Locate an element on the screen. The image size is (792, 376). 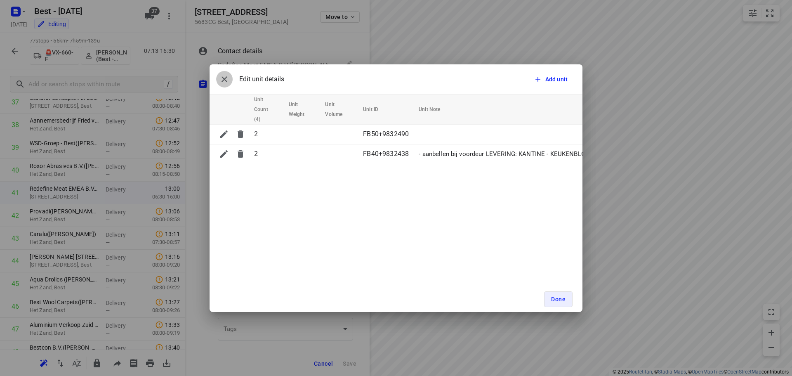
span: Unit ID is located at coordinates (376, 109).